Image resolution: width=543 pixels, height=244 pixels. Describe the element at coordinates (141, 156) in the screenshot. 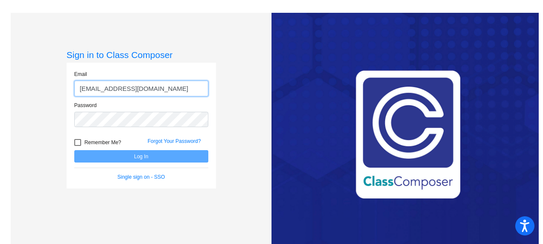

I see `button: Log In` at that location.